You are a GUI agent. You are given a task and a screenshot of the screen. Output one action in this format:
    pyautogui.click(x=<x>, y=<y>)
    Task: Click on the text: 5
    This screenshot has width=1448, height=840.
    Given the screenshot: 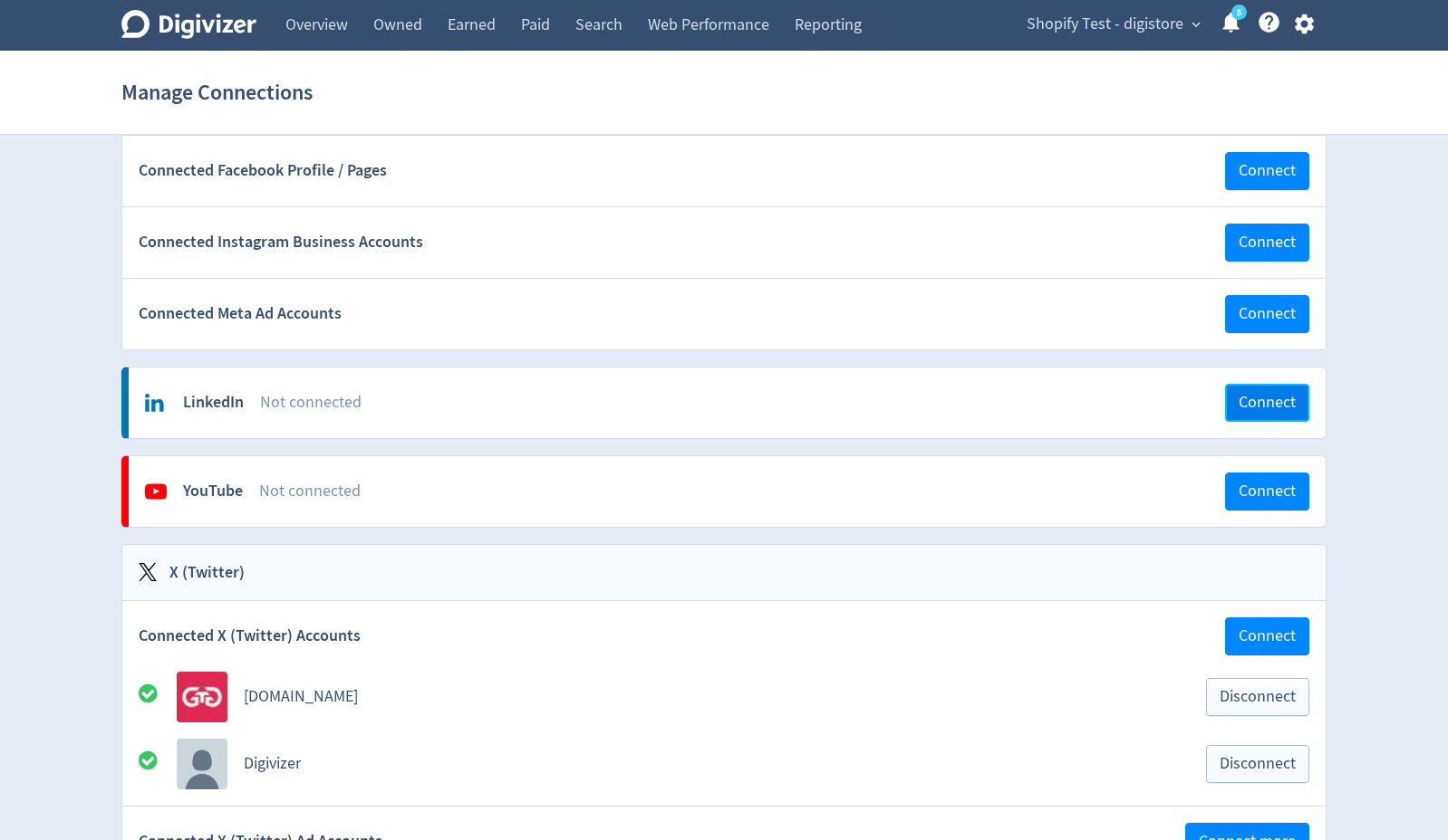 What is the action you would take?
    pyautogui.click(x=1238, y=13)
    